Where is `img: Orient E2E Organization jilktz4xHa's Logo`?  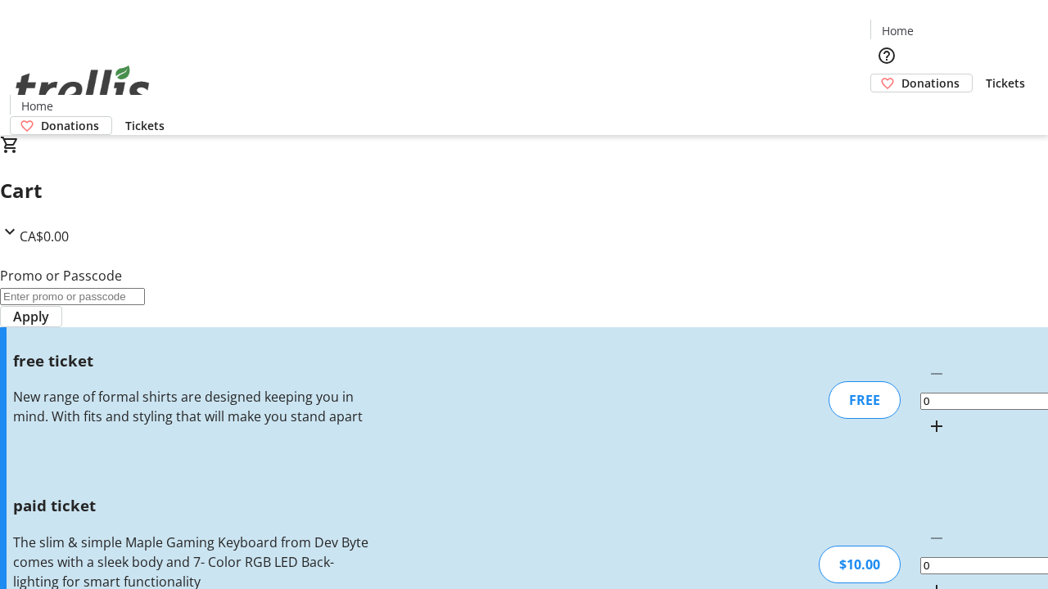
img: Orient E2E Organization jilktz4xHa's Logo is located at coordinates (83, 88).